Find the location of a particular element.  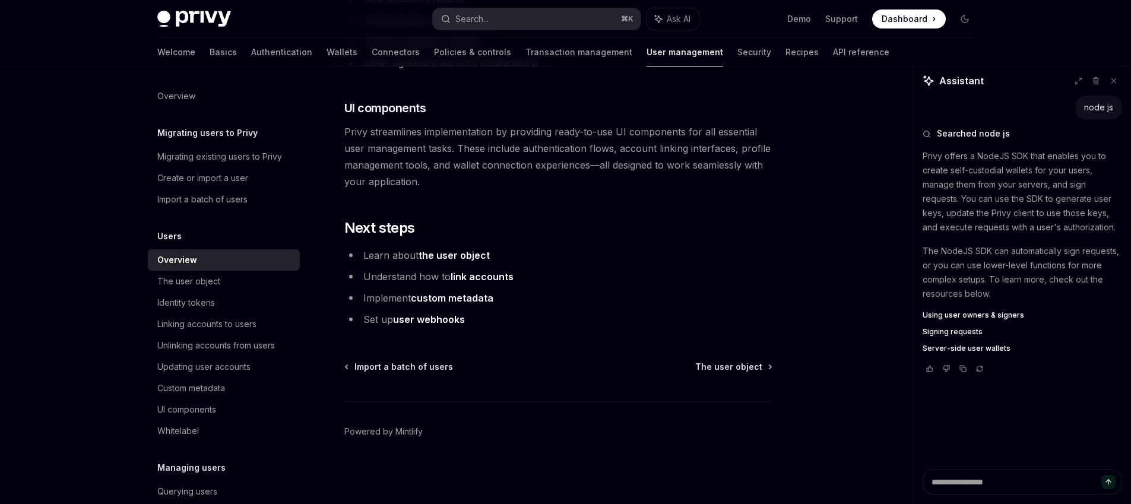

div: Search... is located at coordinates (472, 19).